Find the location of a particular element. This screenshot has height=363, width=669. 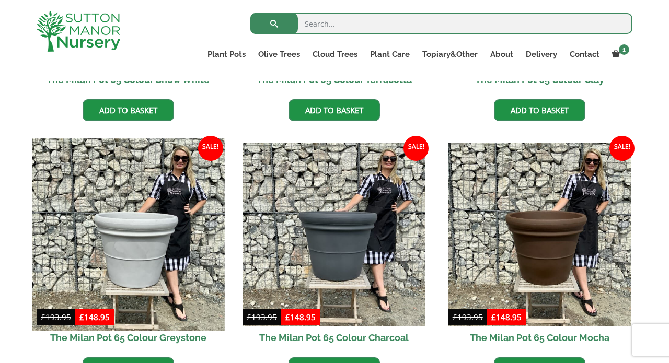

h2: The Milan Pot 65 Colour Charcoal is located at coordinates (334, 338).